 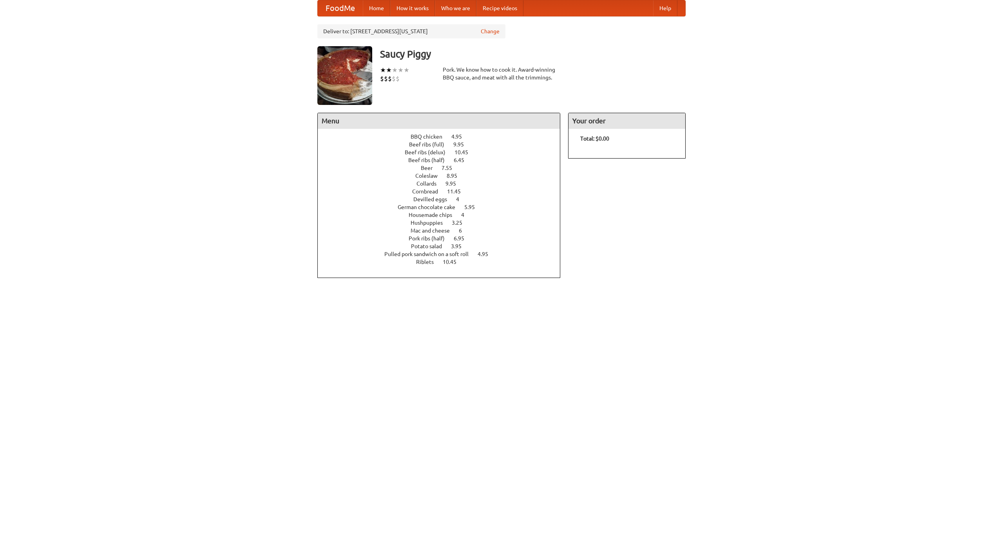 I want to click on span: Pulled pork sandwich on a soft roll, so click(x=430, y=254).